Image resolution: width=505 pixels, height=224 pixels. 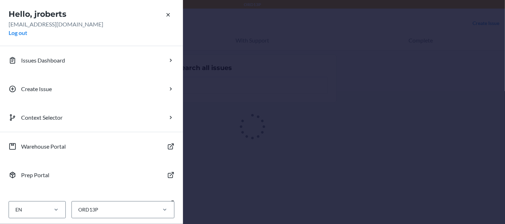 I want to click on p: Context Selector, so click(x=42, y=117).